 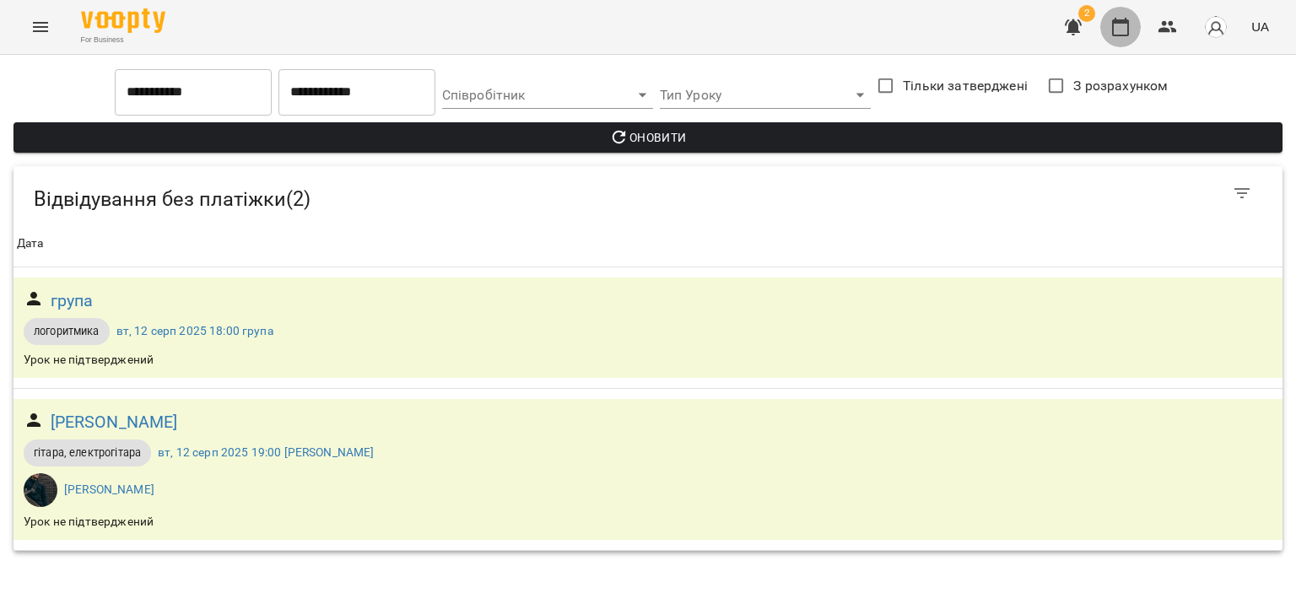 I want to click on span: логоритмика, so click(x=67, y=332).